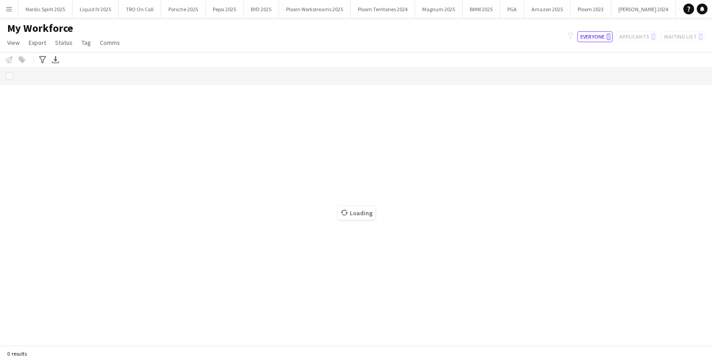 This screenshot has width=712, height=361. What do you see at coordinates (40, 28) in the screenshot?
I see `span: My Workforce` at bounding box center [40, 28].